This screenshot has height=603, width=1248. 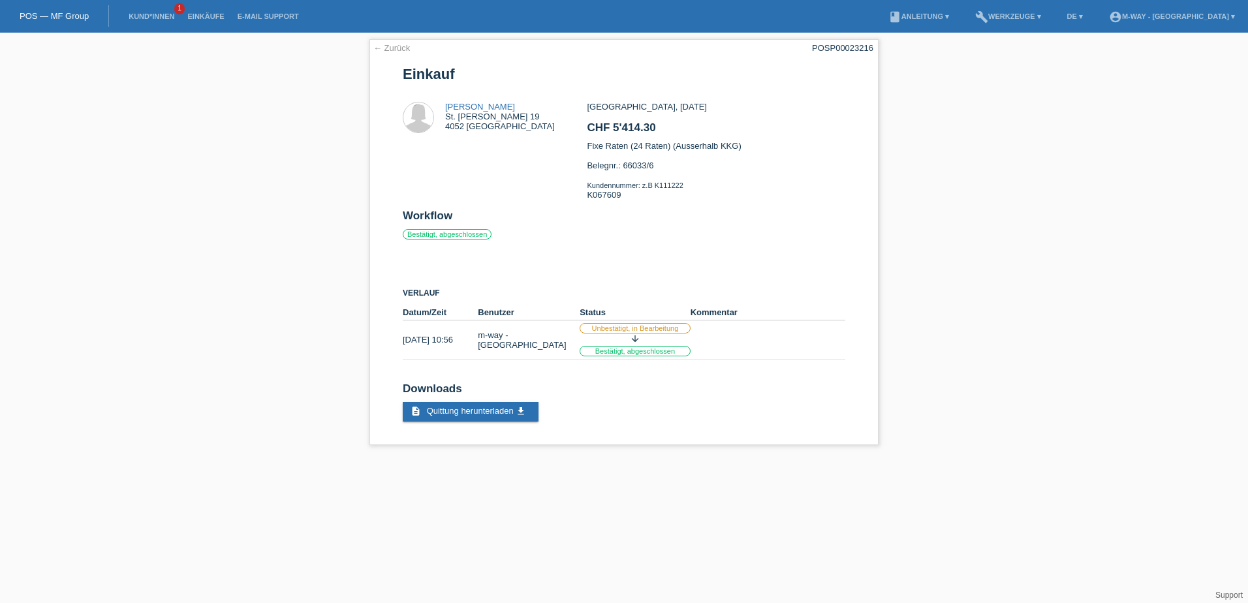 What do you see at coordinates (268, 16) in the screenshot?
I see `a: E-Mail Support` at bounding box center [268, 16].